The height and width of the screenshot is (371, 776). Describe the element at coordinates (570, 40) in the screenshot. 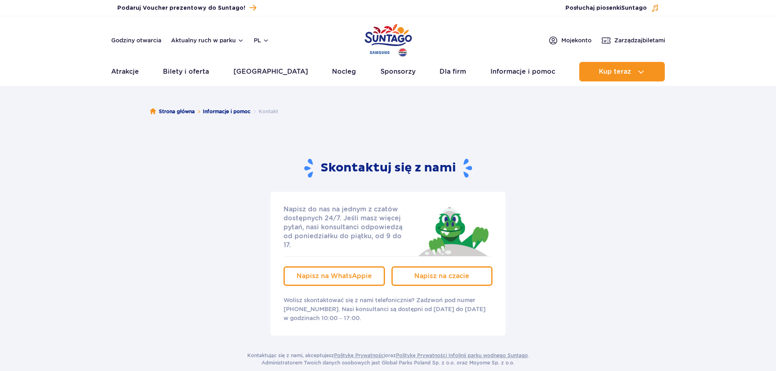

I see `a: Mojekonto` at that location.